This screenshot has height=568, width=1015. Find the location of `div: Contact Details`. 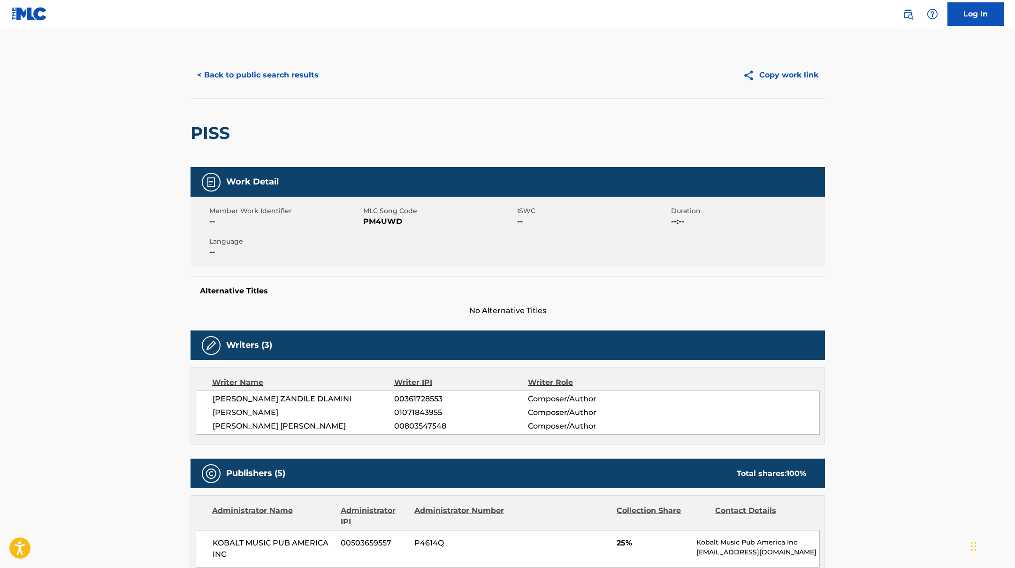

div: Contact Details is located at coordinates (761, 516).